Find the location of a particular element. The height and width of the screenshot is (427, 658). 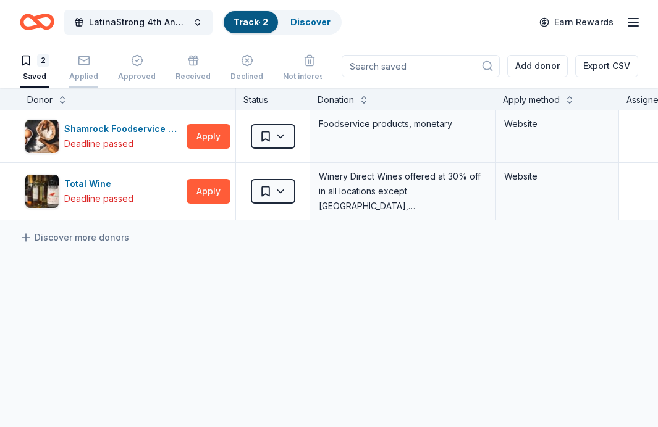

div: Foodservice products, monetary is located at coordinates (402, 124).